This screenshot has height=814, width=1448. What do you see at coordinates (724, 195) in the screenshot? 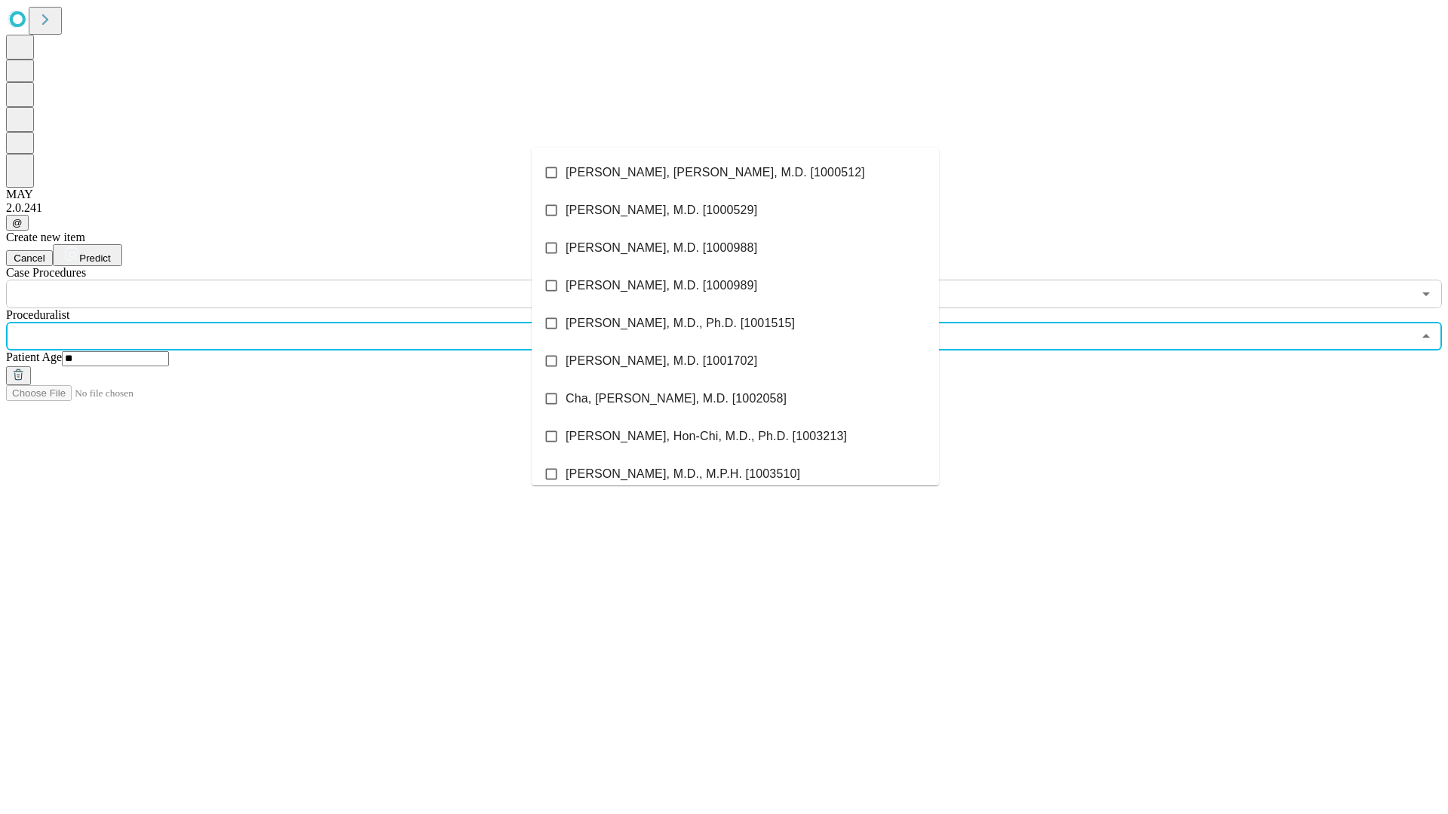
I see `div: MAY` at bounding box center [724, 195].